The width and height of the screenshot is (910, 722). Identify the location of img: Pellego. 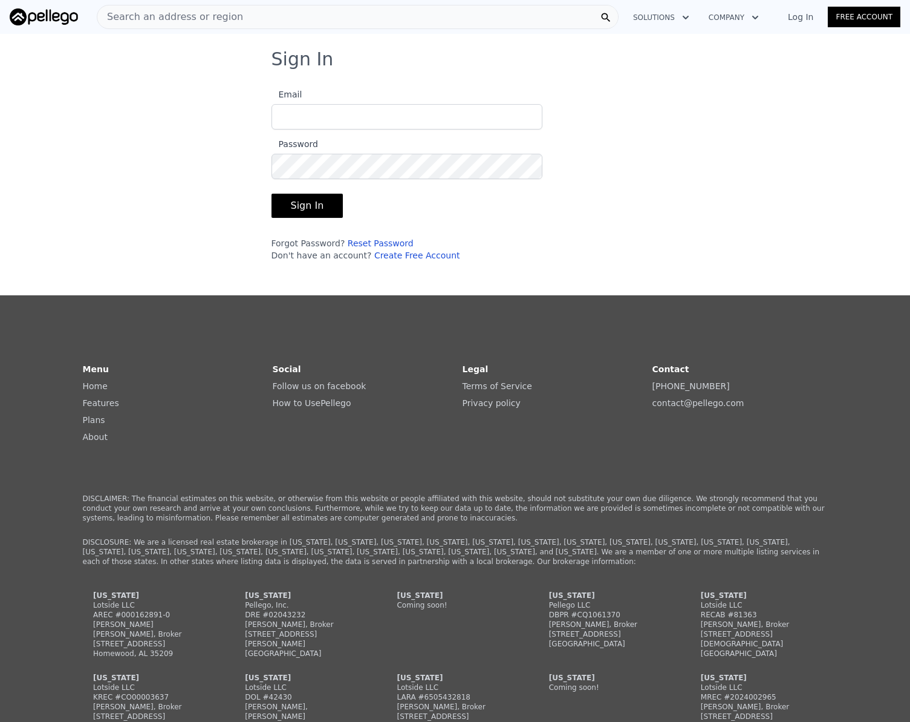
(44, 17).